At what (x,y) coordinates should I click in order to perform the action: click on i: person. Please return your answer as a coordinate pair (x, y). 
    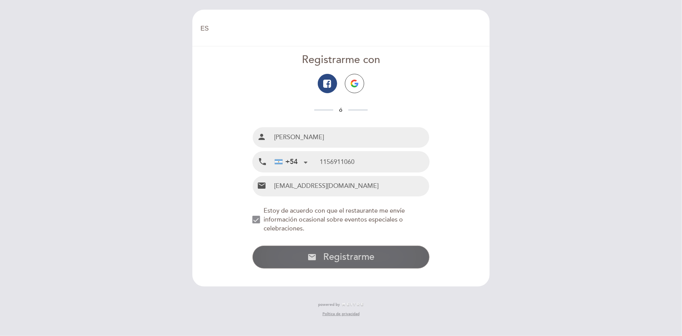
    Looking at the image, I should click on (262, 137).